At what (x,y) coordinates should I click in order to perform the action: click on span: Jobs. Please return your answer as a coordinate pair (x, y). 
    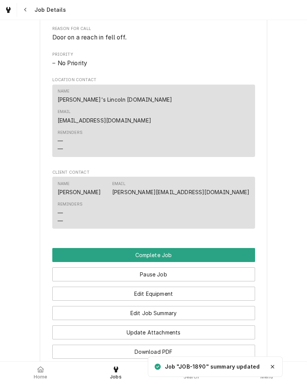
    Looking at the image, I should click on (116, 377).